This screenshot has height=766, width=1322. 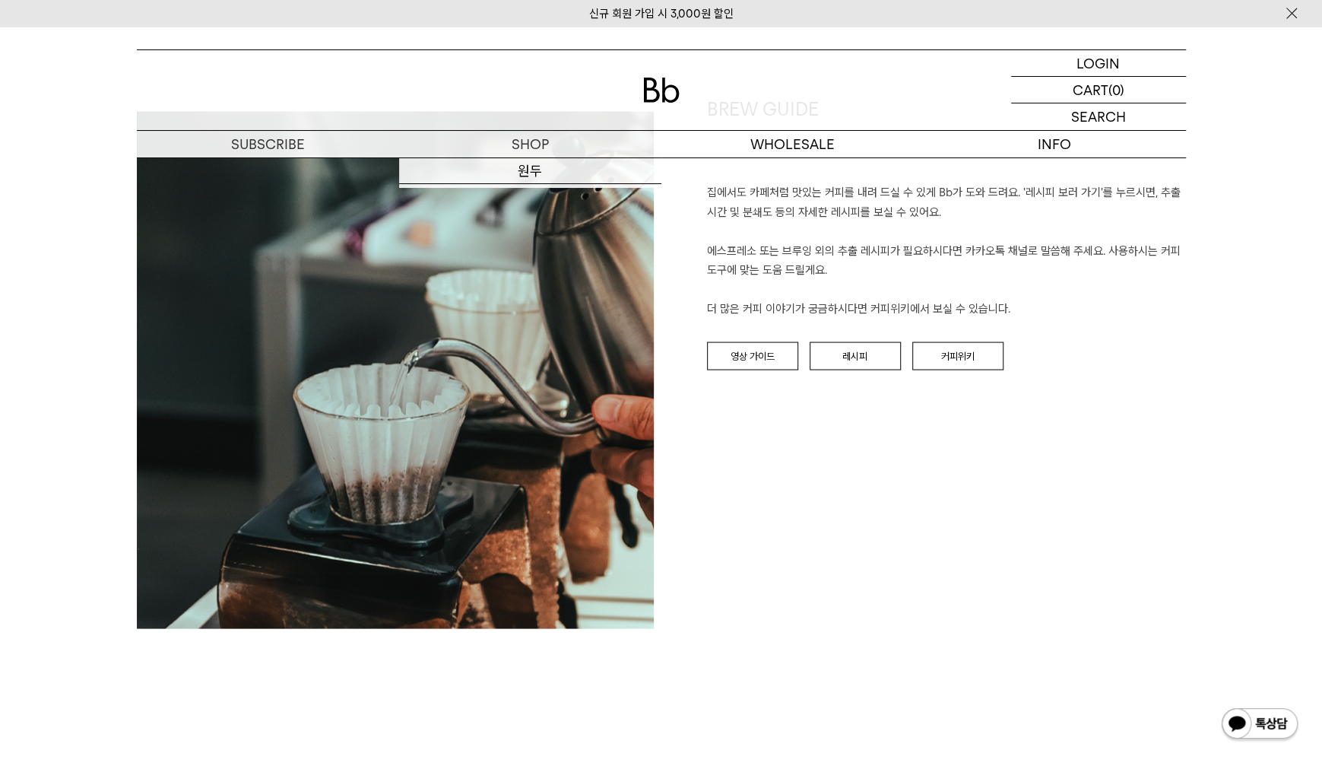 What do you see at coordinates (395, 369) in the screenshot?
I see `img: 132a082e391aa10324cf325f260fd9af_112349.jpg` at bounding box center [395, 369].